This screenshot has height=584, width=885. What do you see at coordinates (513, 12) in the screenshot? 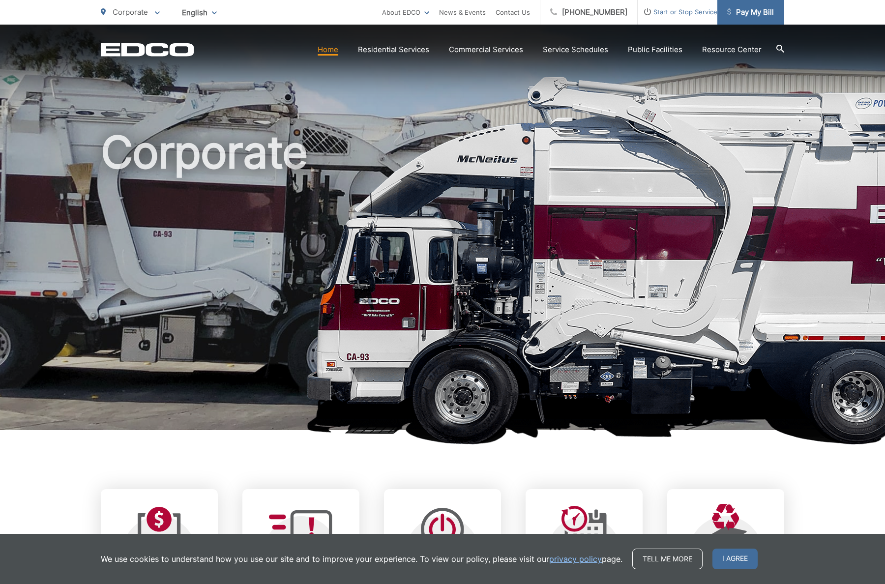
I see `a: Contact Us` at bounding box center [513, 12].